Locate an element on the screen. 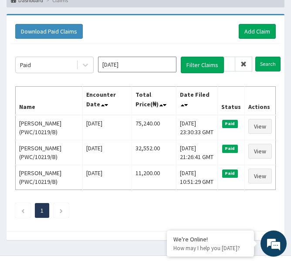 This screenshot has height=261, width=291. td: 32,552.00 is located at coordinates (154, 152).